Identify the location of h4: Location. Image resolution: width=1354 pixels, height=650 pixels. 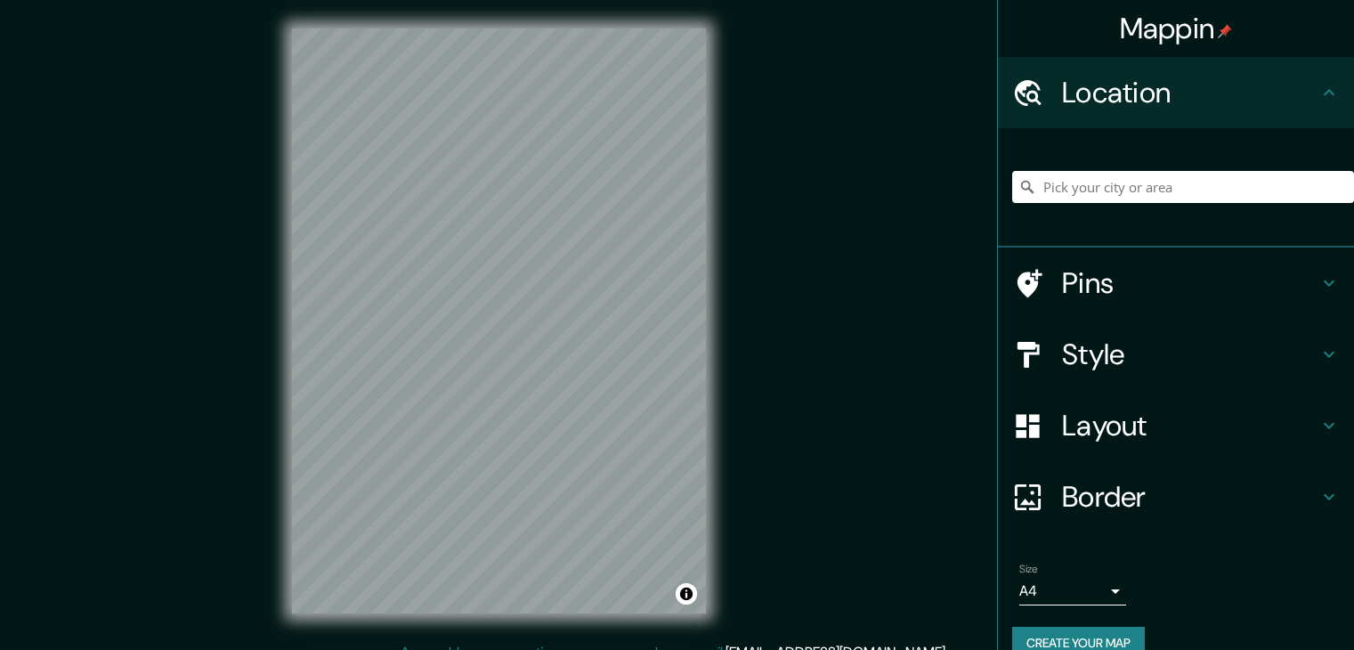
(1190, 93).